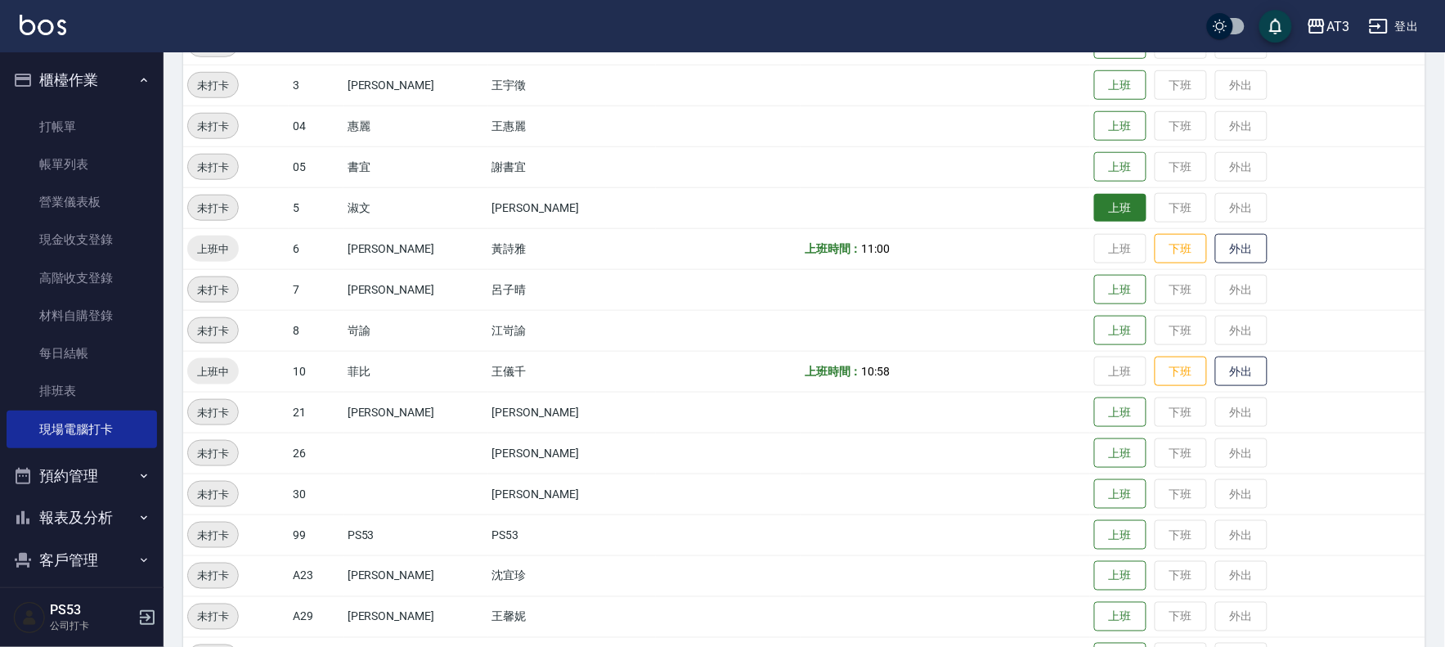 This screenshot has width=1445, height=647. What do you see at coordinates (82, 391) in the screenshot?
I see `a: 排班表` at bounding box center [82, 391].